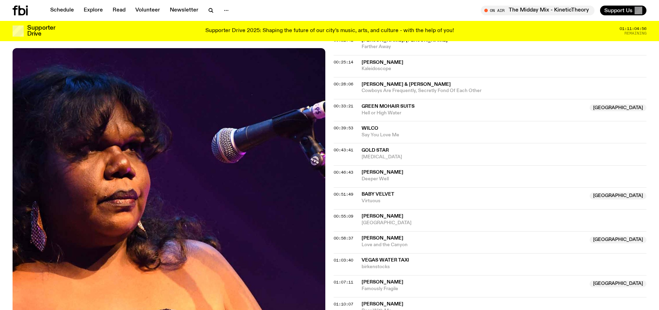  I want to click on span: Deeper Well, so click(504, 179).